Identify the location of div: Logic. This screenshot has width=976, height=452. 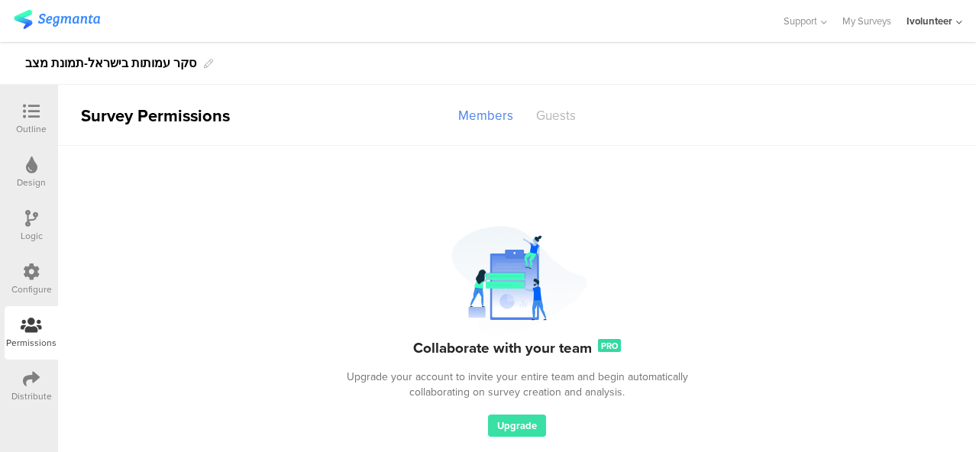
(31, 236).